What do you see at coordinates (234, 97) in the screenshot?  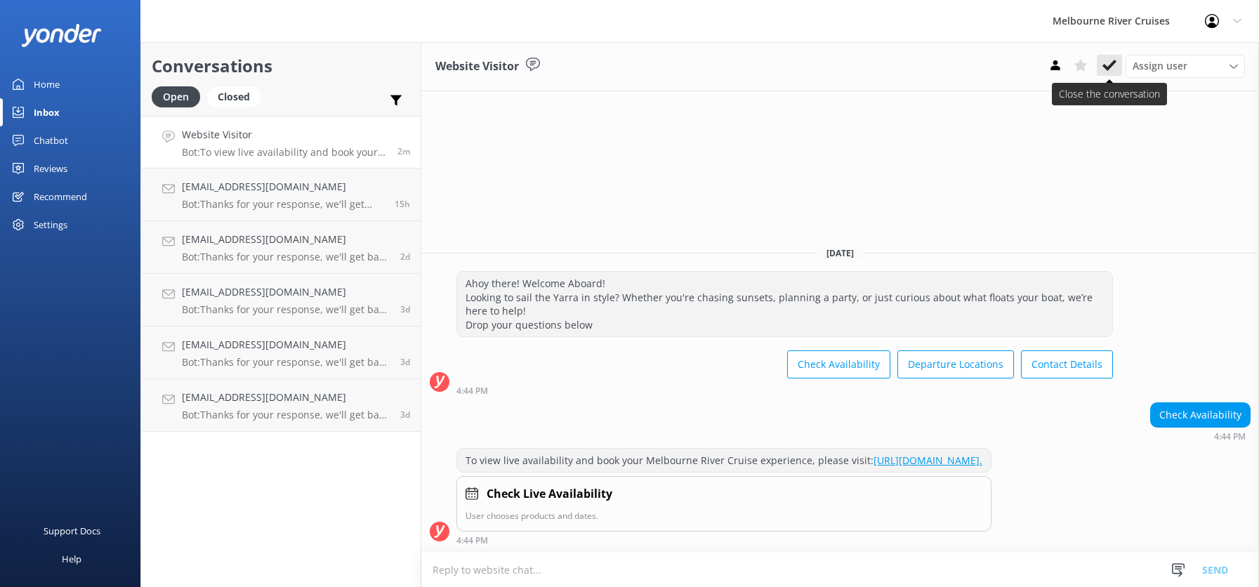 I see `div: Closed` at bounding box center [234, 97].